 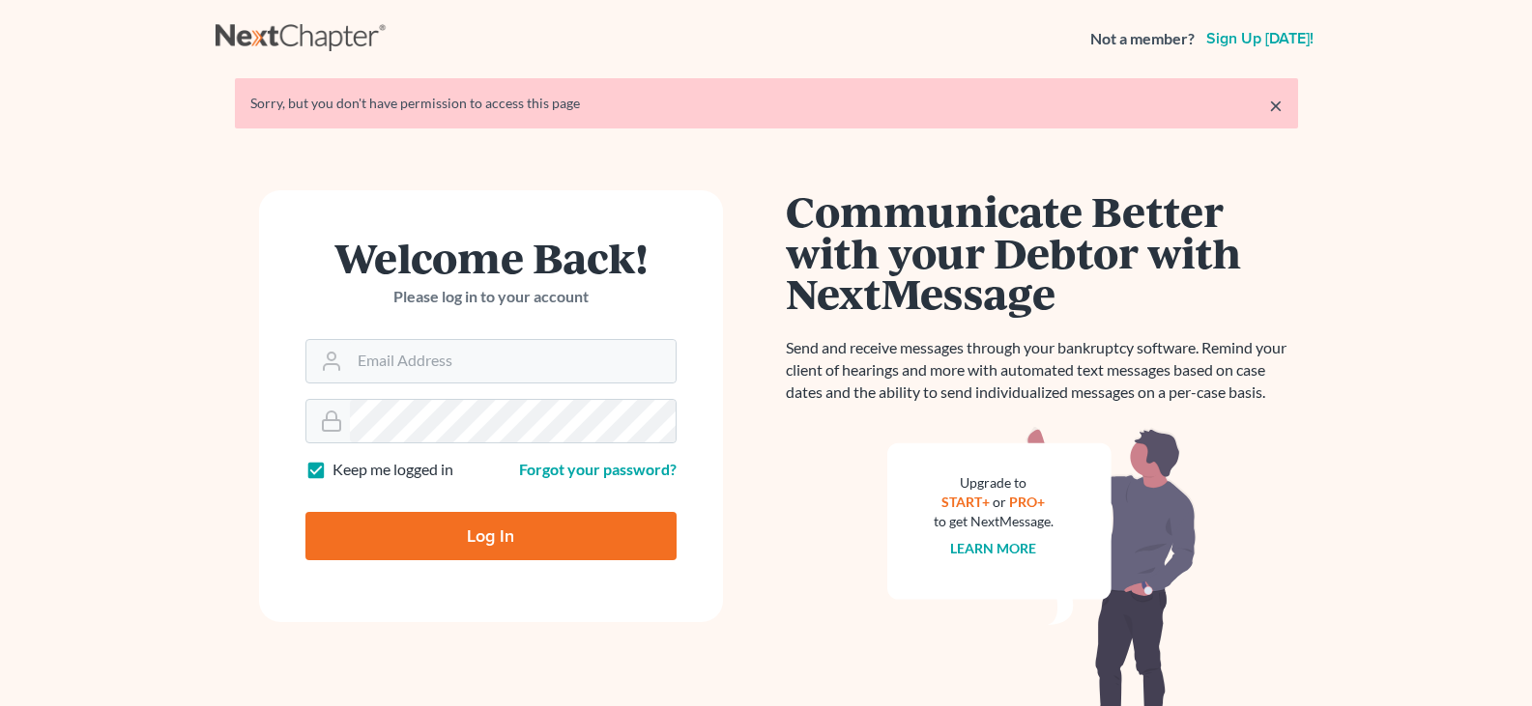 What do you see at coordinates (766, 103) in the screenshot?
I see `div: Sorry, but you don't have permission to access this page` at bounding box center [766, 103].